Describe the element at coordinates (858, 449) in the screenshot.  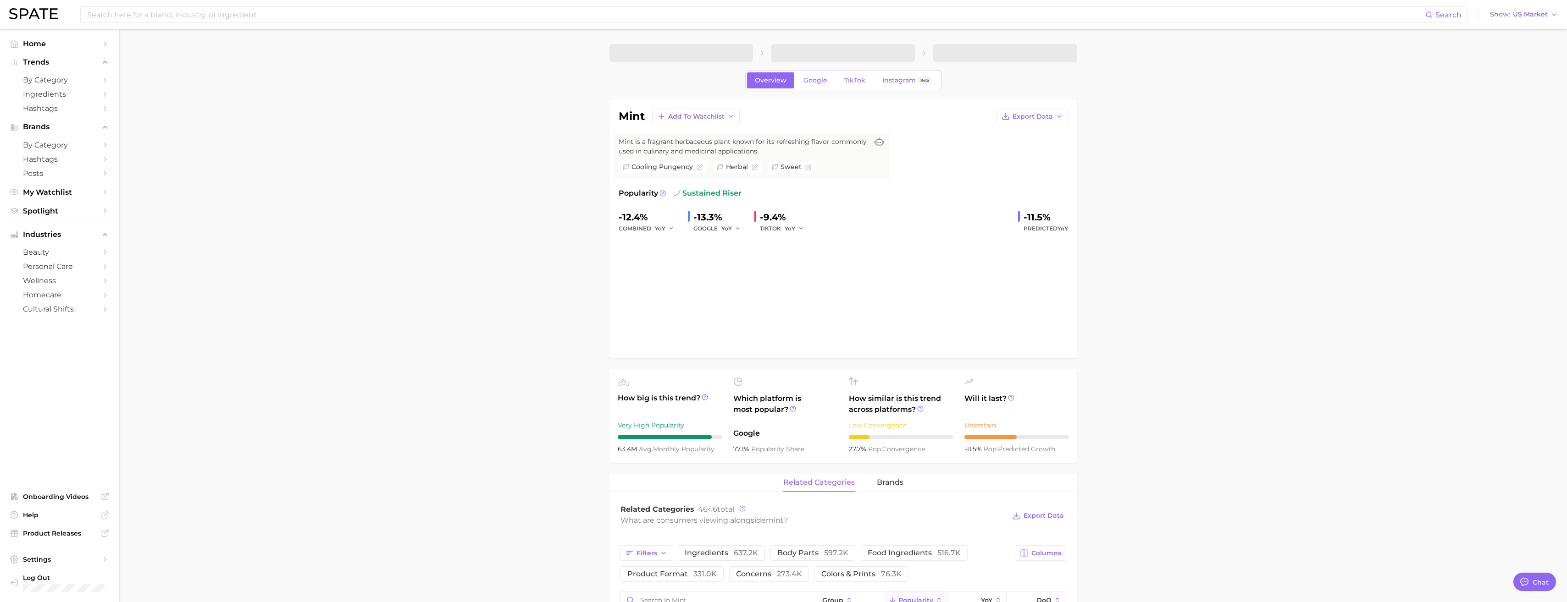
I see `span: 27.7%` at that location.